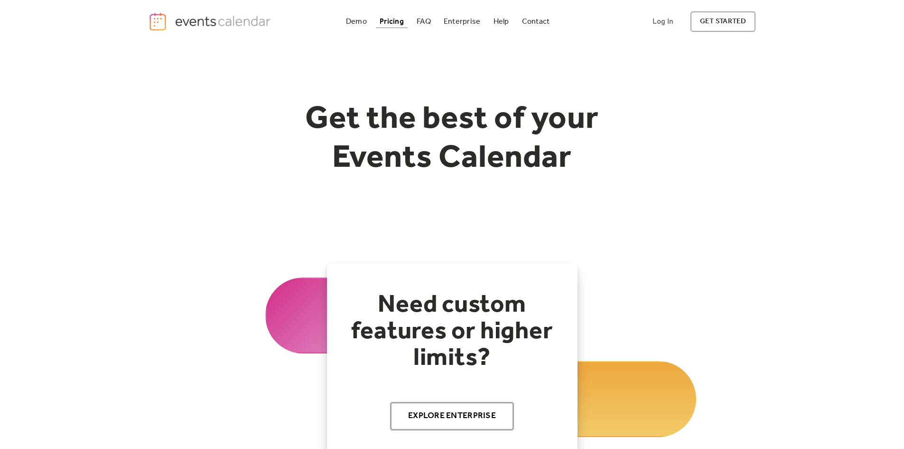 The image size is (904, 449). I want to click on a: Contact, so click(536, 21).